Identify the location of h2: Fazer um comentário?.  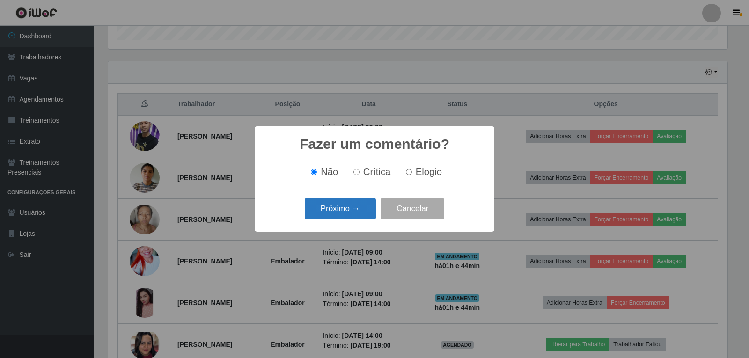
(374, 144).